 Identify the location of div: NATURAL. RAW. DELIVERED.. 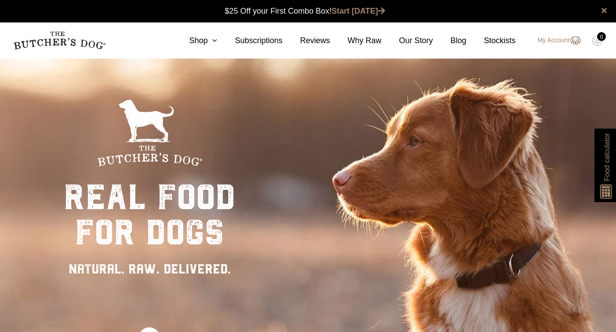
(150, 268).